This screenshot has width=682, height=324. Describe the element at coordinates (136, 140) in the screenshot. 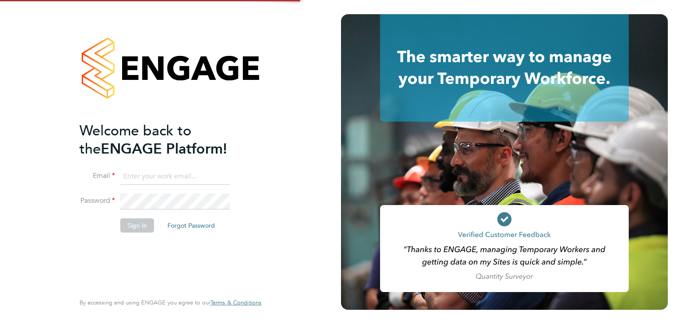

I see `span: Welcome back to the` at that location.